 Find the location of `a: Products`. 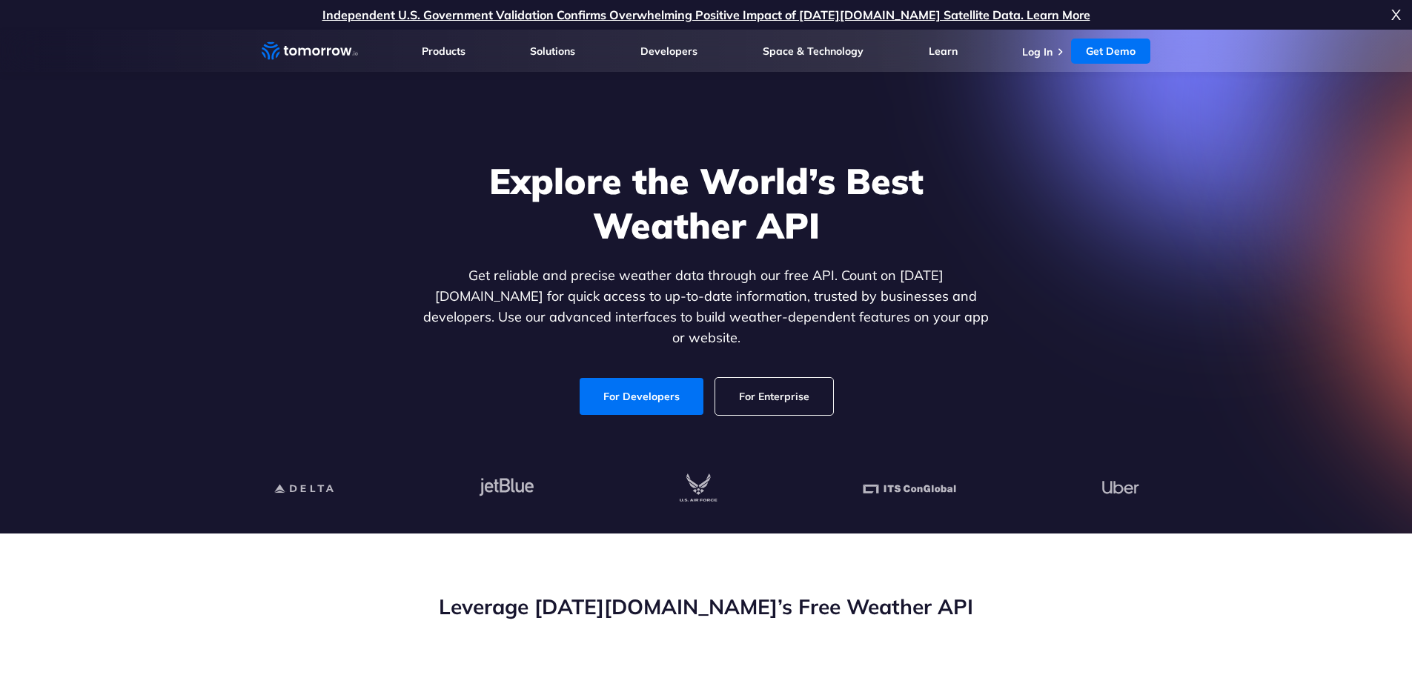

a: Products is located at coordinates (443, 51).